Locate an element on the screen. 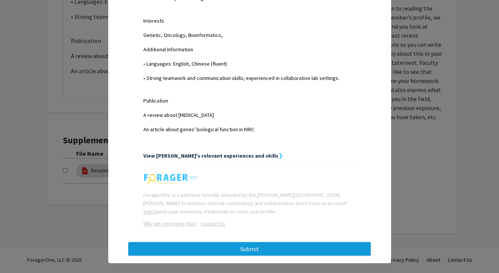 The width and height of the screenshot is (499, 273). a: Sign in is located at coordinates (151, 212).